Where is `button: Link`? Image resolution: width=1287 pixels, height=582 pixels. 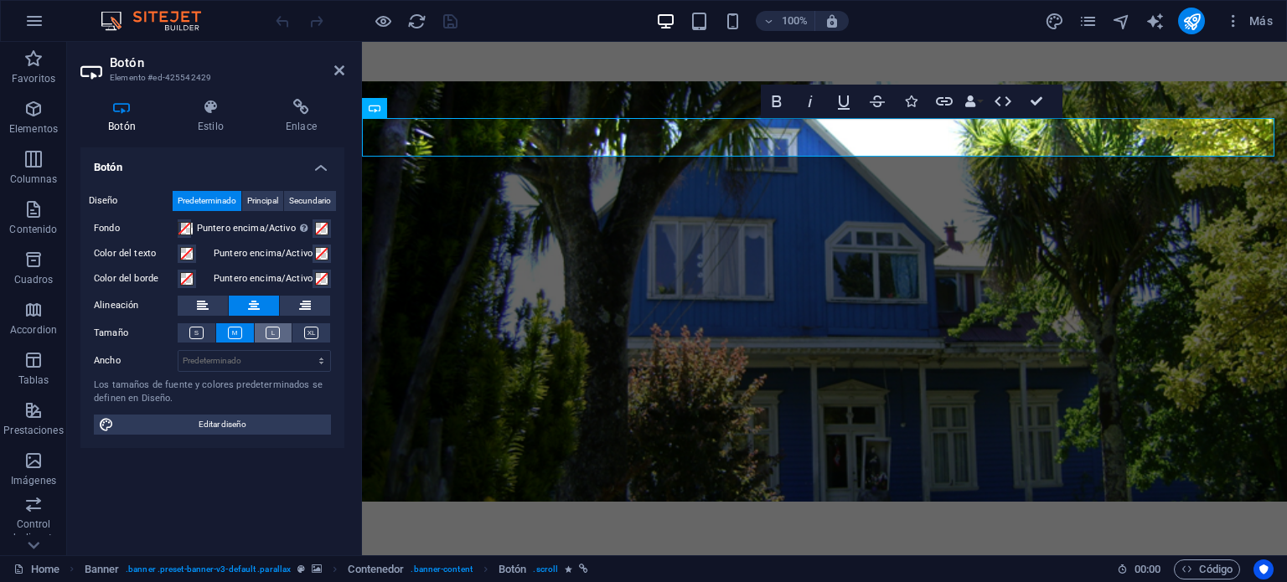 button: Link is located at coordinates (944, 101).